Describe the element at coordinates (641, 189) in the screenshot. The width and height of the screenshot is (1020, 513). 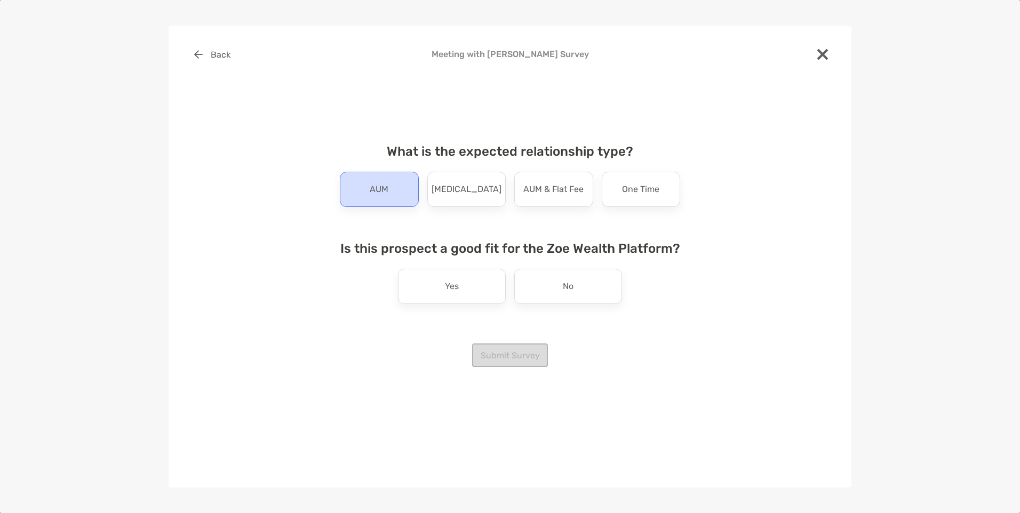
I see `p: One Time` at that location.